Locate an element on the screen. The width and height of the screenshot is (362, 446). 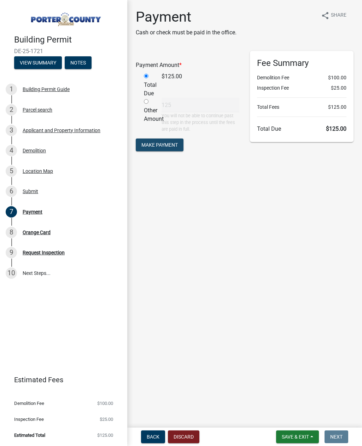
div: 4 is located at coordinates (11, 150).